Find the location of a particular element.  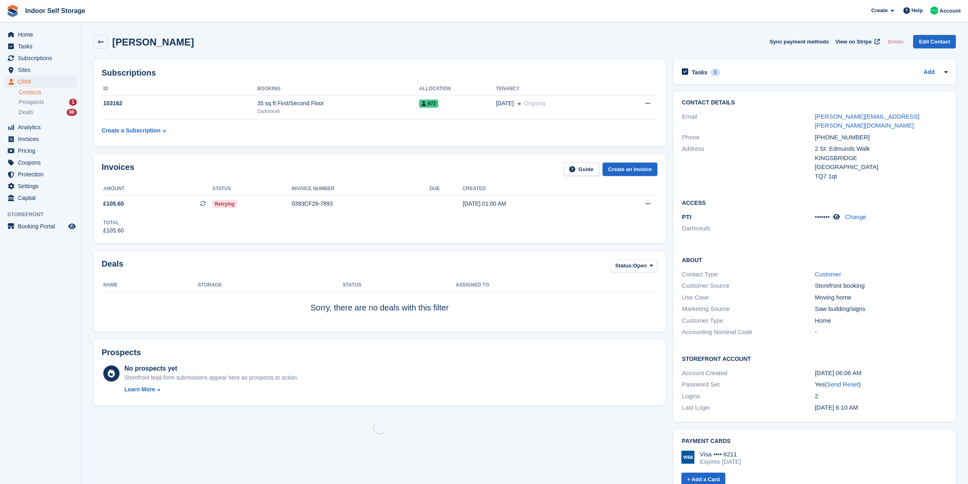

div: Customer Type is located at coordinates (748, 321).